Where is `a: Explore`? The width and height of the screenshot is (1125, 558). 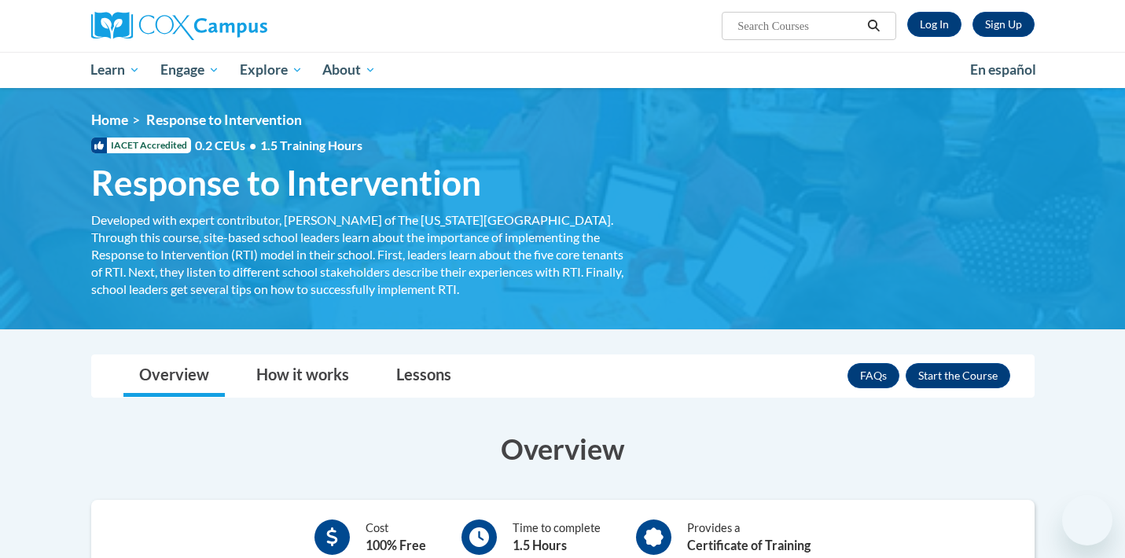
a: Explore is located at coordinates (271, 70).